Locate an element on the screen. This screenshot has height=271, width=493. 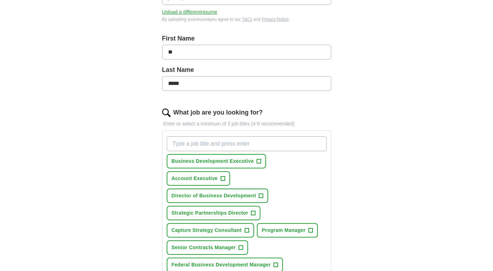
button: Program Manager is located at coordinates (287, 230).